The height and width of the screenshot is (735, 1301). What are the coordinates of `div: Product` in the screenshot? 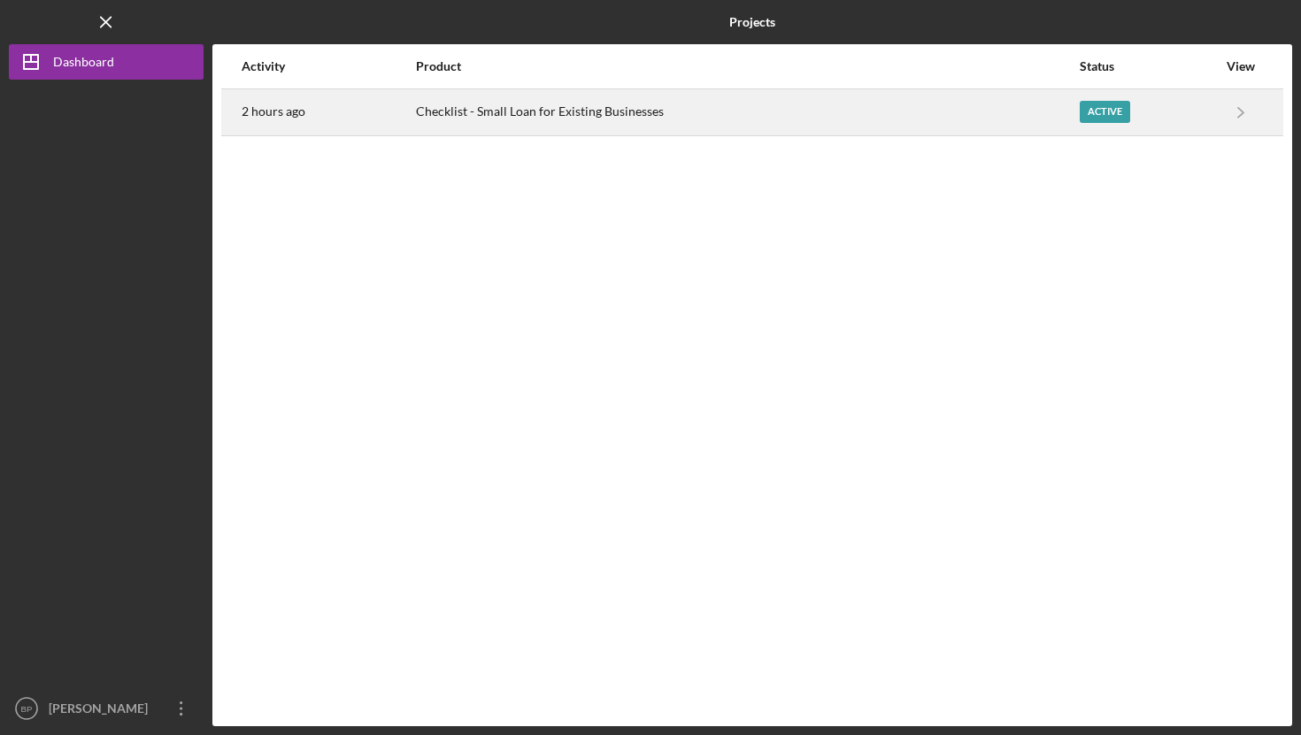 It's located at (747, 66).